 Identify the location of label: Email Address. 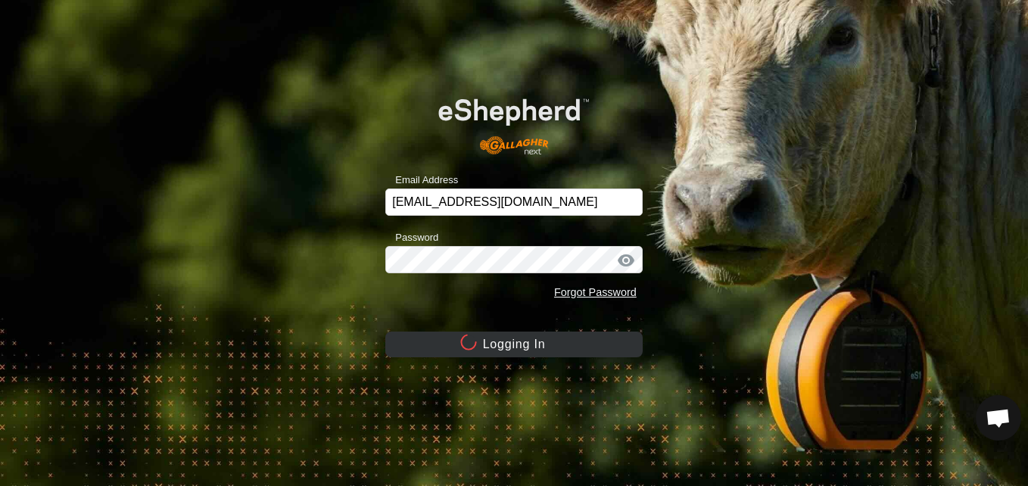
(422, 180).